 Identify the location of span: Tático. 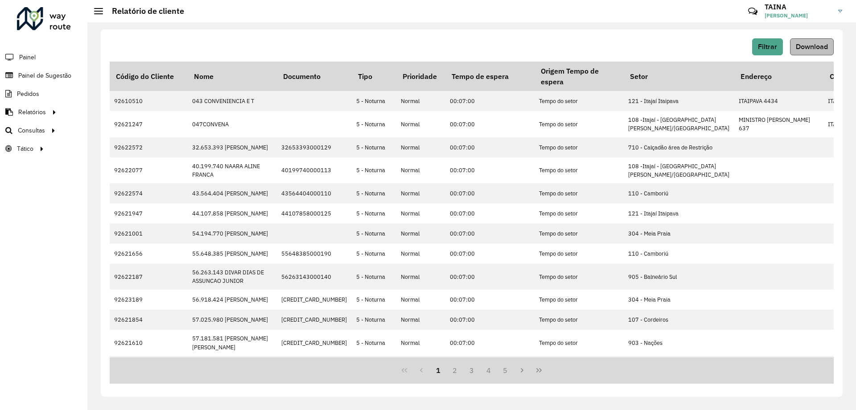
(25, 149).